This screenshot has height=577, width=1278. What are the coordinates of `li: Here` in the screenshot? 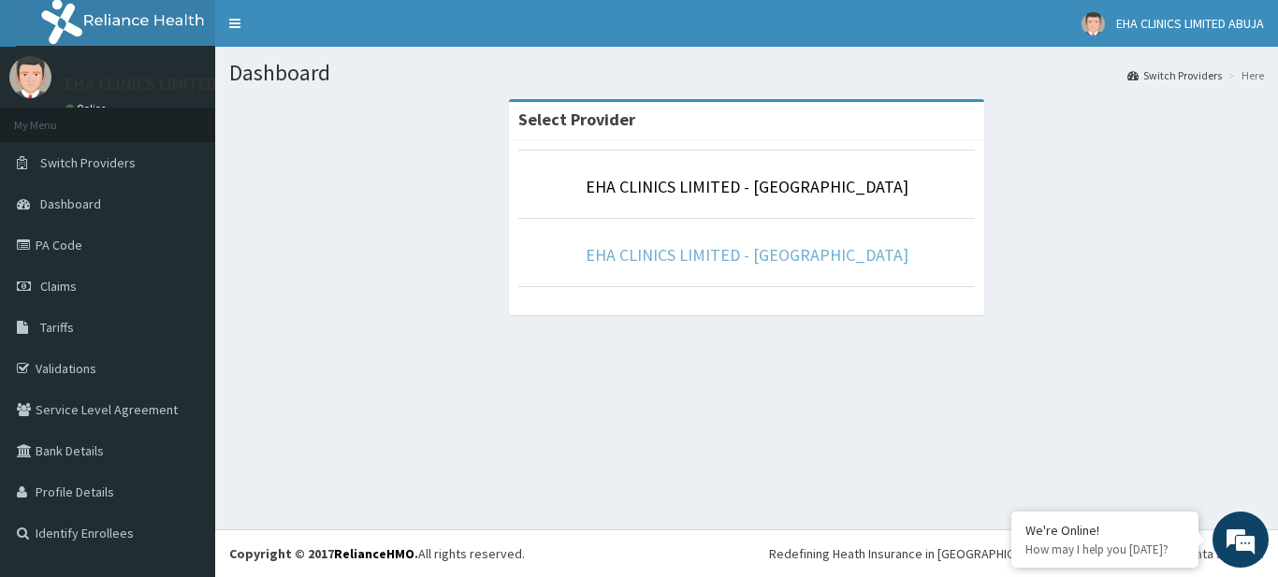 It's located at (1244, 75).